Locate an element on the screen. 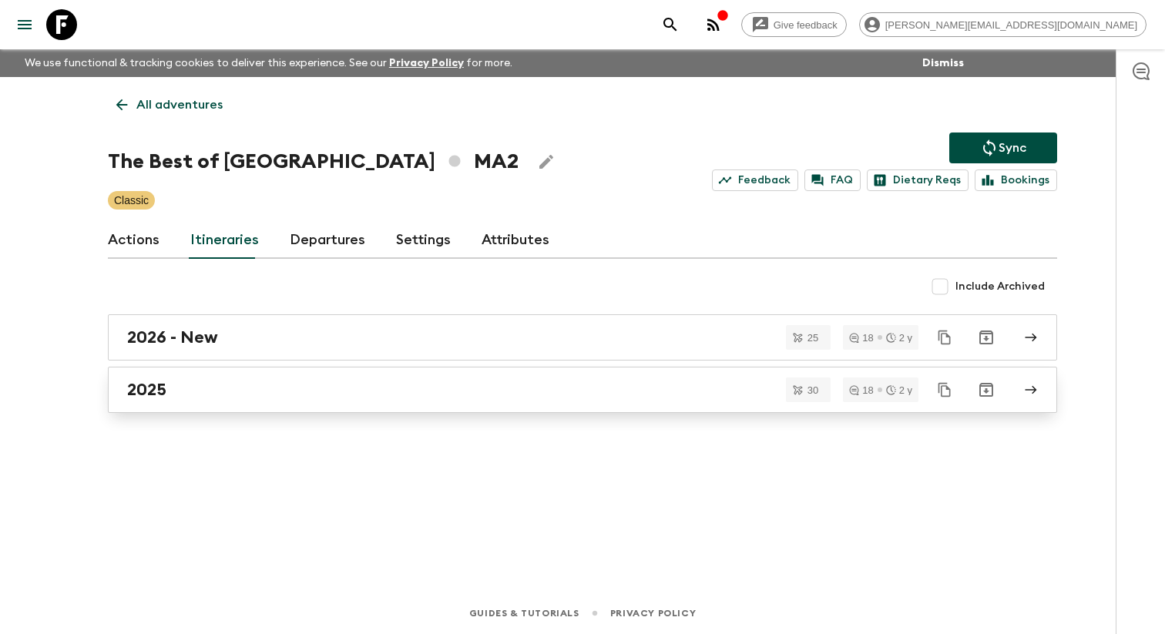  h2: 2026 - New is located at coordinates (173, 337).